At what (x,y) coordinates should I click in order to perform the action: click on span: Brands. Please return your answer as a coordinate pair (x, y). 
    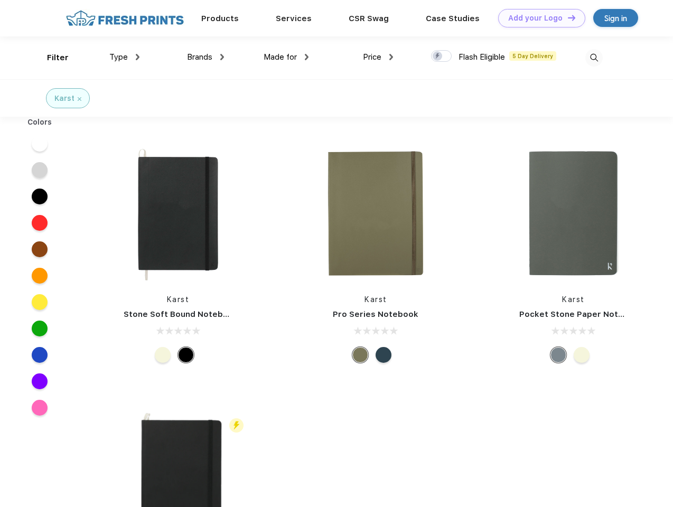
    Looking at the image, I should click on (200, 57).